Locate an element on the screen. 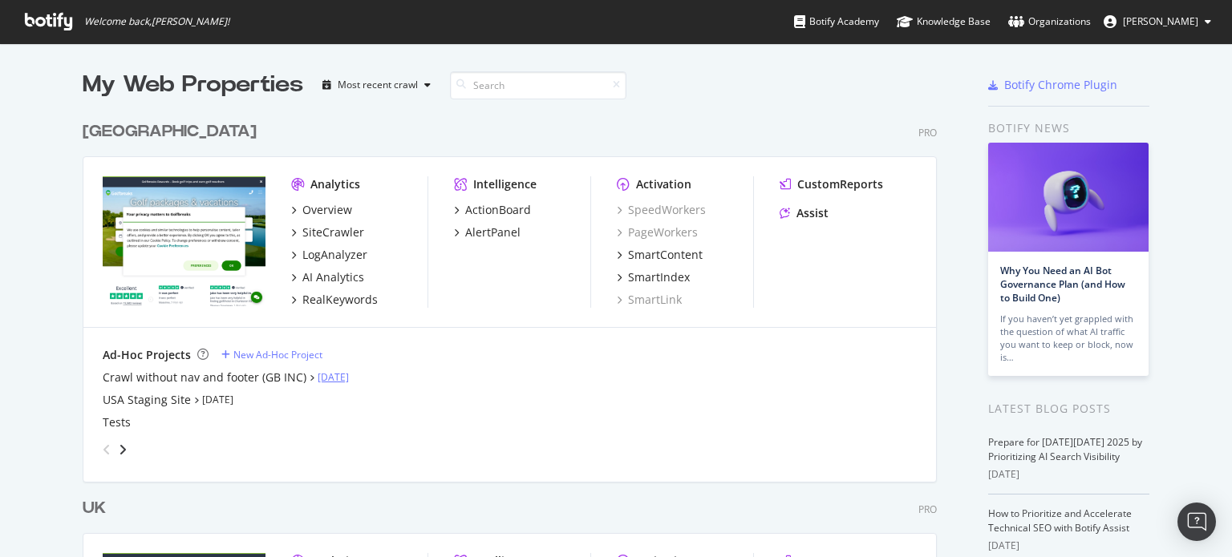  a: USA Staging Site is located at coordinates (147, 400).